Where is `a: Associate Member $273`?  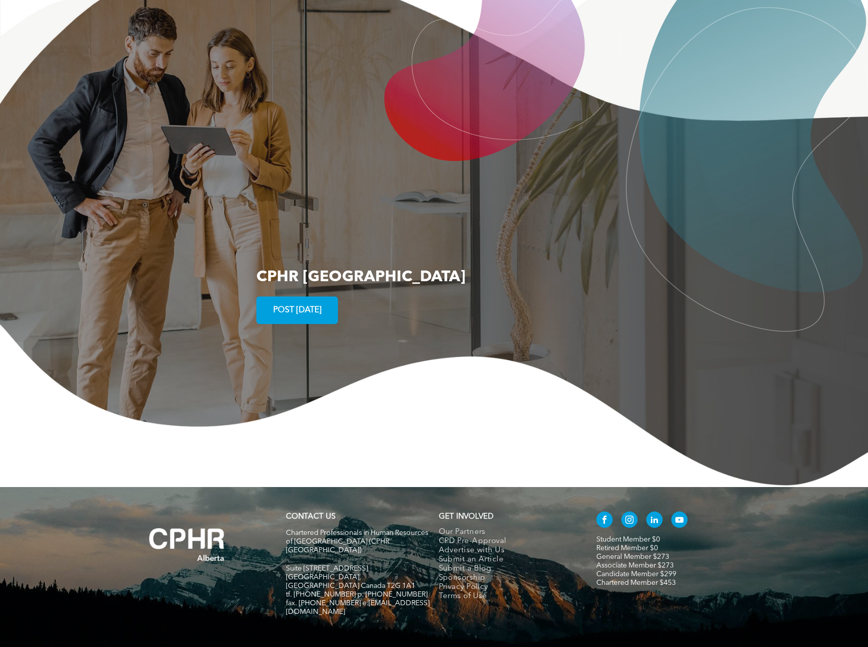 a: Associate Member $273 is located at coordinates (635, 565).